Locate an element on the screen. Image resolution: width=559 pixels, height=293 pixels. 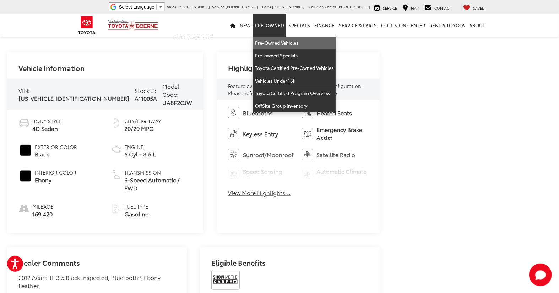
a: Finance is located at coordinates (324, 25).